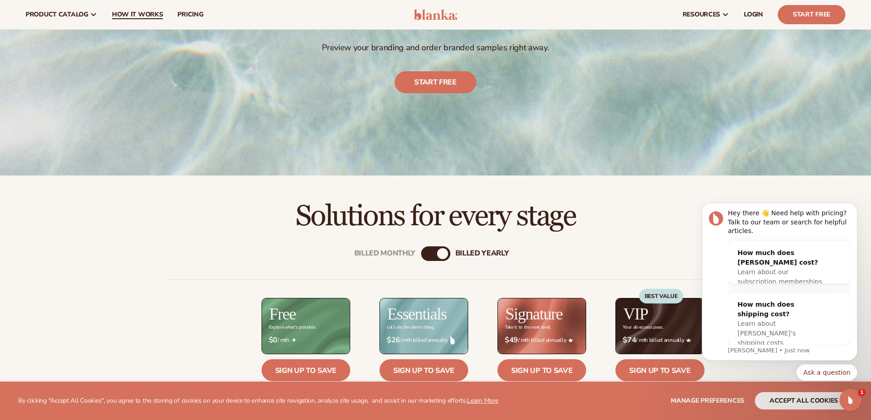 The width and height of the screenshot is (871, 420). What do you see at coordinates (635, 314) in the screenshot?
I see `h2: VIP` at bounding box center [635, 314].